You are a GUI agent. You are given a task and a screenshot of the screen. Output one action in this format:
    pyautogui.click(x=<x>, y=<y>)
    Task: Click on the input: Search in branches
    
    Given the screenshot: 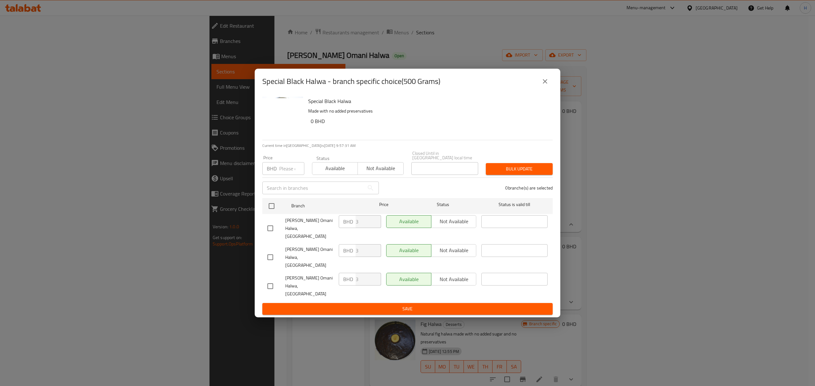 What is the action you would take?
    pyautogui.click(x=313, y=188)
    